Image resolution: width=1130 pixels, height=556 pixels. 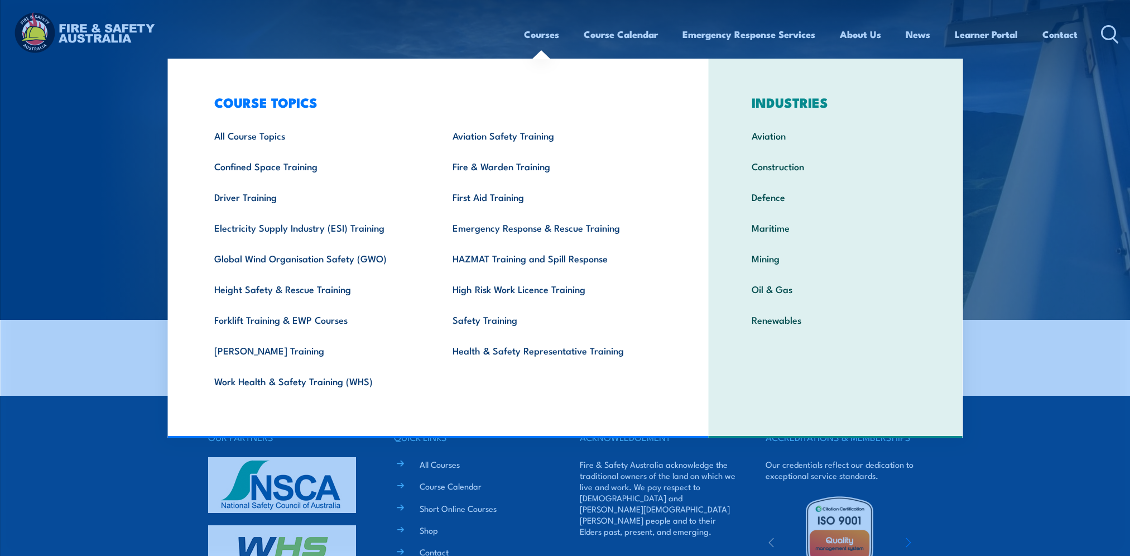 What do you see at coordinates (316, 135) in the screenshot?
I see `a: All Course Topics` at bounding box center [316, 135].